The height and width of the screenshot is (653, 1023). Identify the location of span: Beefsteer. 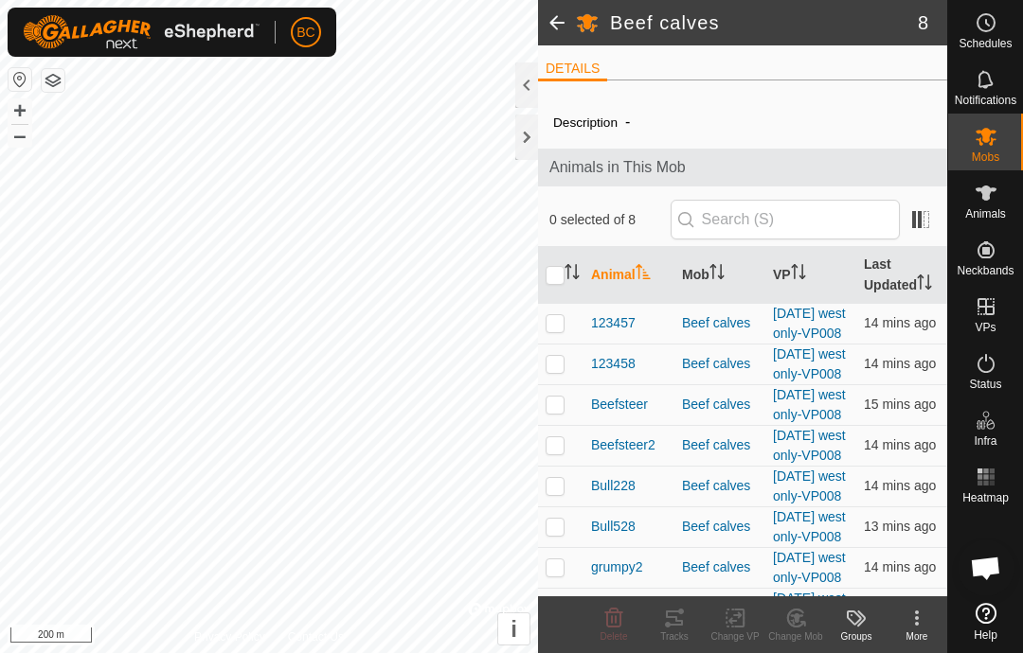
(619, 404).